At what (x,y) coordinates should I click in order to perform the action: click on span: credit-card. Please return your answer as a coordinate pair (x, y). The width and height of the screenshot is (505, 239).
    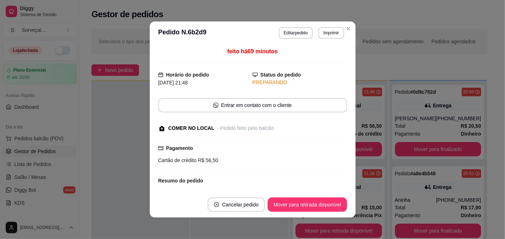
    Looking at the image, I should click on (161, 148).